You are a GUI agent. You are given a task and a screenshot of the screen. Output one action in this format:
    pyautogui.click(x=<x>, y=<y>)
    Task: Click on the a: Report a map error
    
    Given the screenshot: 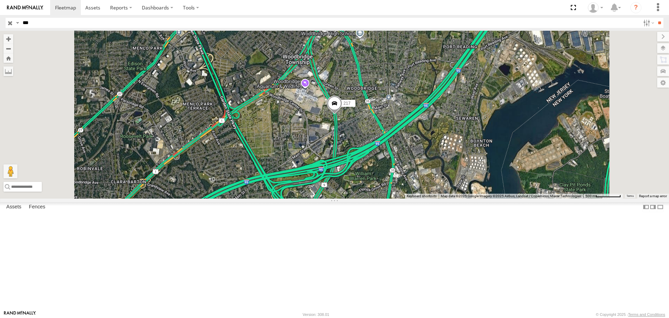 What is the action you would take?
    pyautogui.click(x=653, y=196)
    